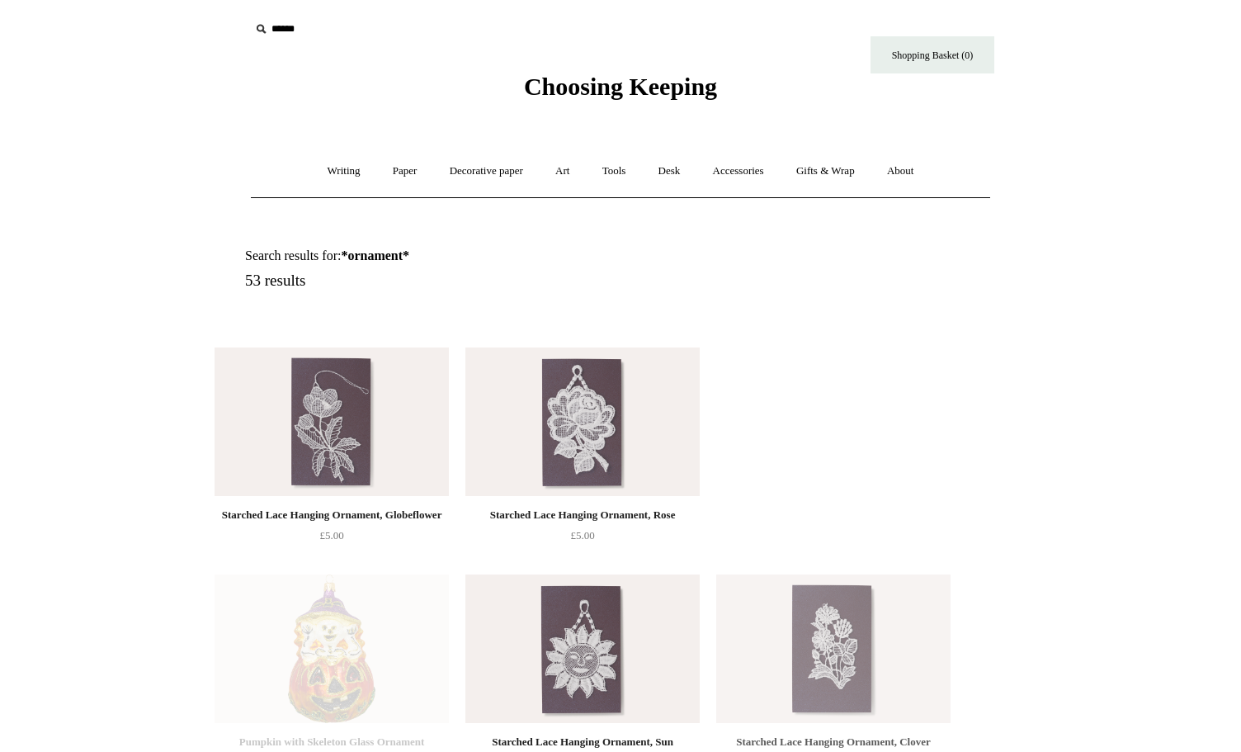 The image size is (1241, 752). I want to click on img: Starched Lace Hanging Ornament, Clover, so click(833, 649).